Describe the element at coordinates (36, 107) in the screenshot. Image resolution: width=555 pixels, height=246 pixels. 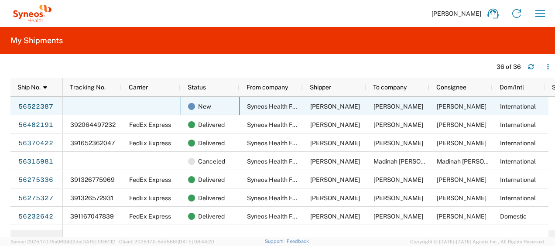
I see `a: 56522387` at that location.